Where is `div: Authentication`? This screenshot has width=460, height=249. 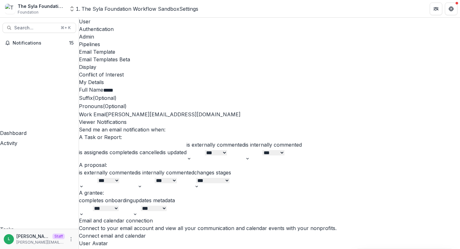
div: Authentication is located at coordinates (270, 29).